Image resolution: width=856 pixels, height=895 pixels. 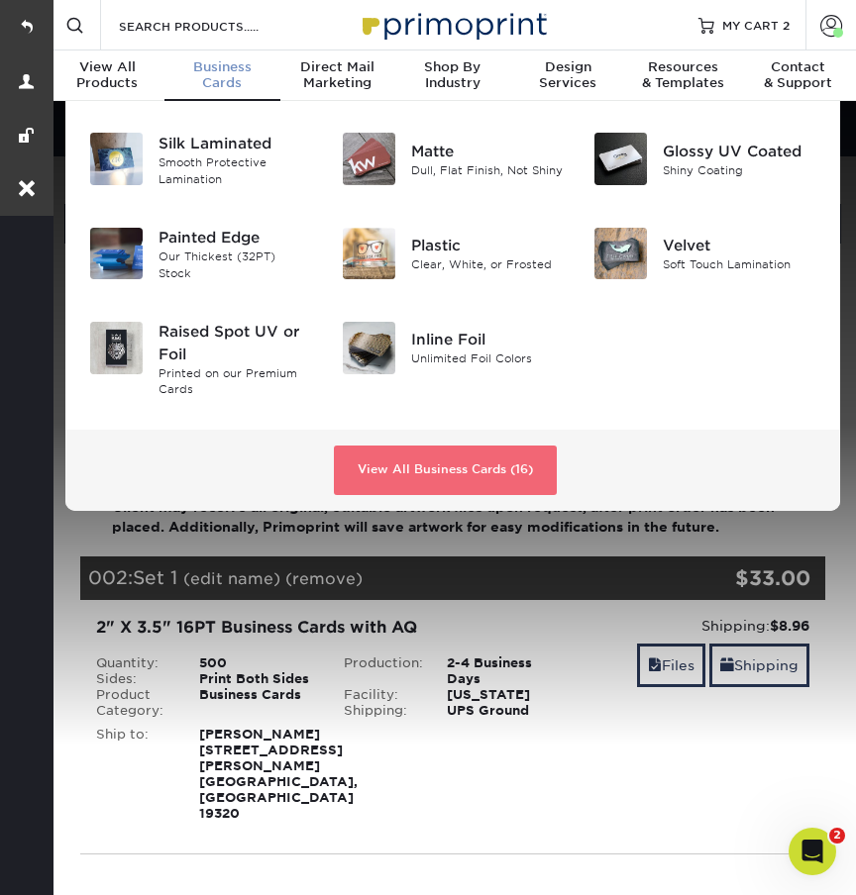 What do you see at coordinates (682, 67) in the screenshot?
I see `span: Resources` at bounding box center [682, 67].